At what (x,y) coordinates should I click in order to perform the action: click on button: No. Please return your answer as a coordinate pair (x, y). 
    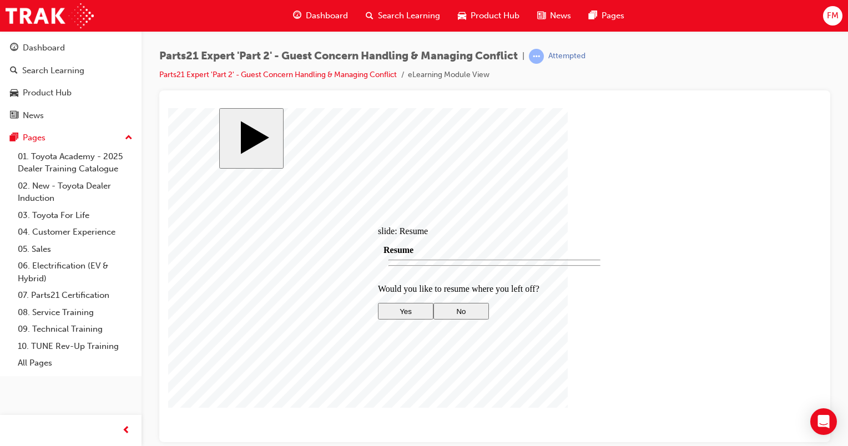
    Looking at the image, I should click on (293, 203).